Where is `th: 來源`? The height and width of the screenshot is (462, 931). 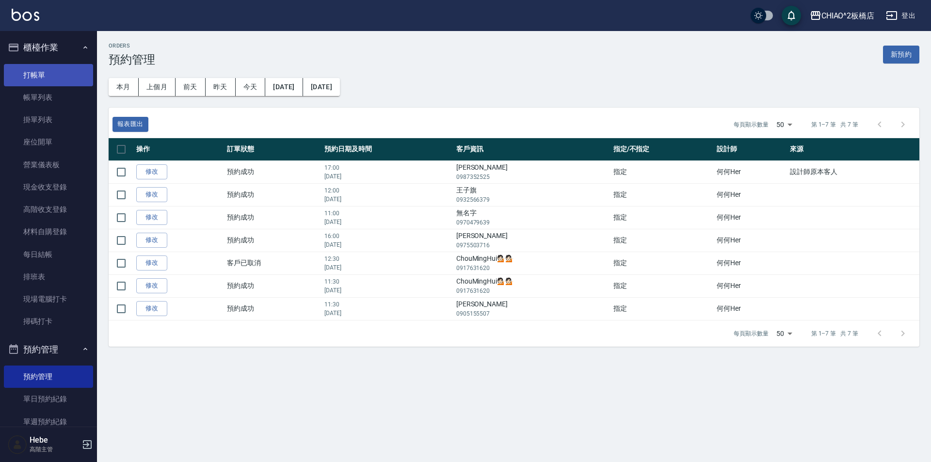
th: 來源 is located at coordinates (854, 149).